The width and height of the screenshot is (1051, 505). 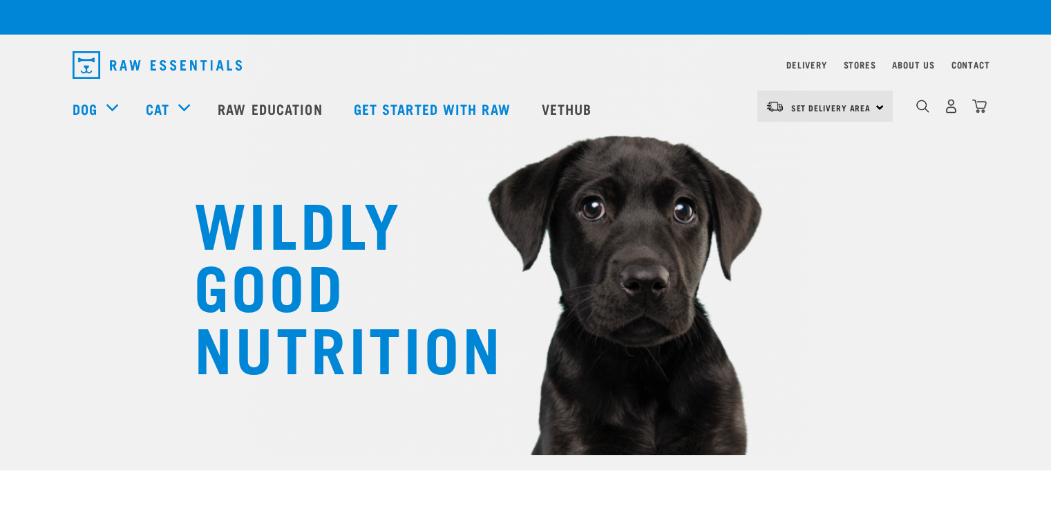 I want to click on a: Get started with Raw, so click(x=434, y=109).